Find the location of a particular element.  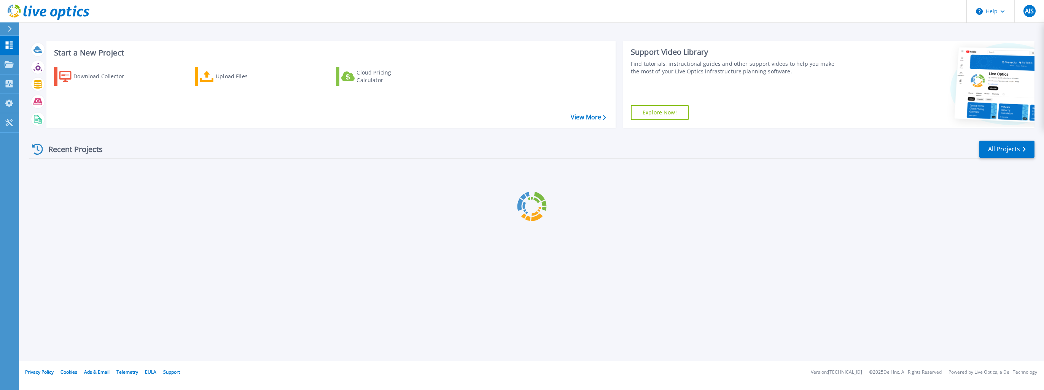

a: View More is located at coordinates (588, 117).